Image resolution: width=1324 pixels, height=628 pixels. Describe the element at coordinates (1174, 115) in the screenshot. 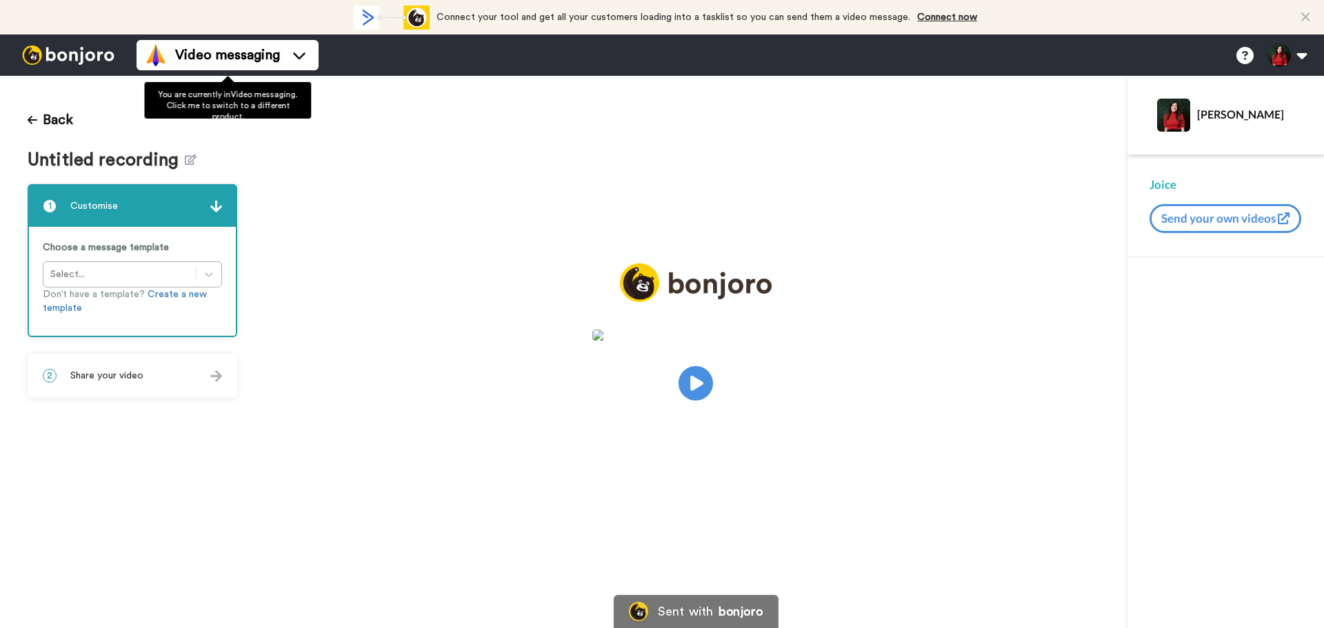

I see `img: Profile Image` at that location.